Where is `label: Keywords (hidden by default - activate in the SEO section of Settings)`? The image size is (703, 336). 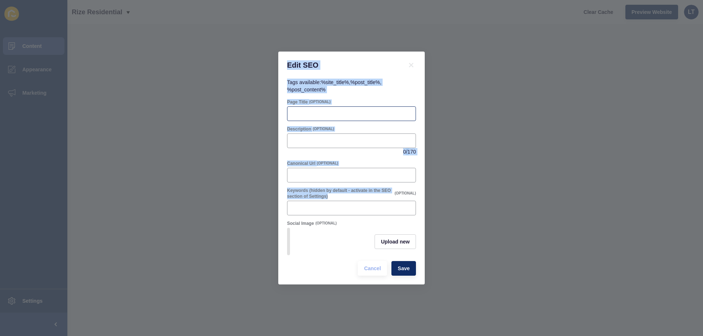 label: Keywords (hidden by default - activate in the SEO section of Settings) is located at coordinates (340, 194).